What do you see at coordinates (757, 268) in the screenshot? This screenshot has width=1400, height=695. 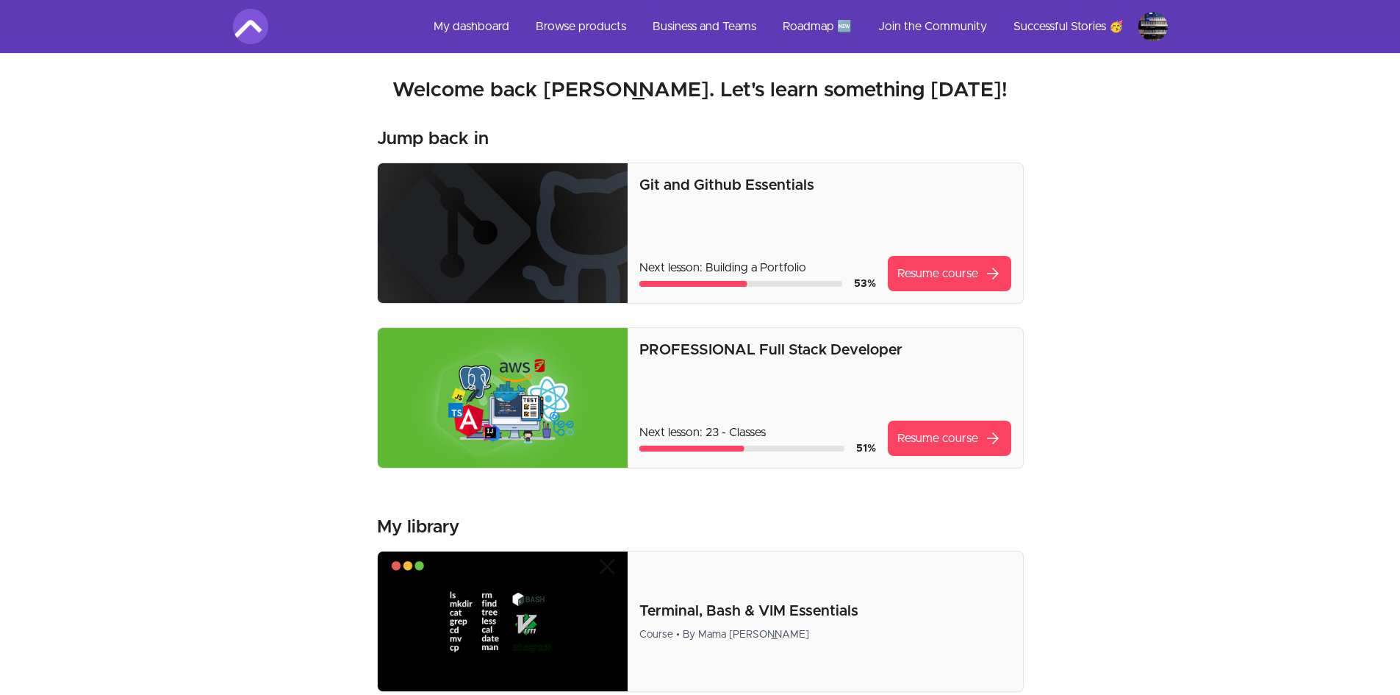 I see `p: Next lesson: Building a Portfolio` at bounding box center [757, 268].